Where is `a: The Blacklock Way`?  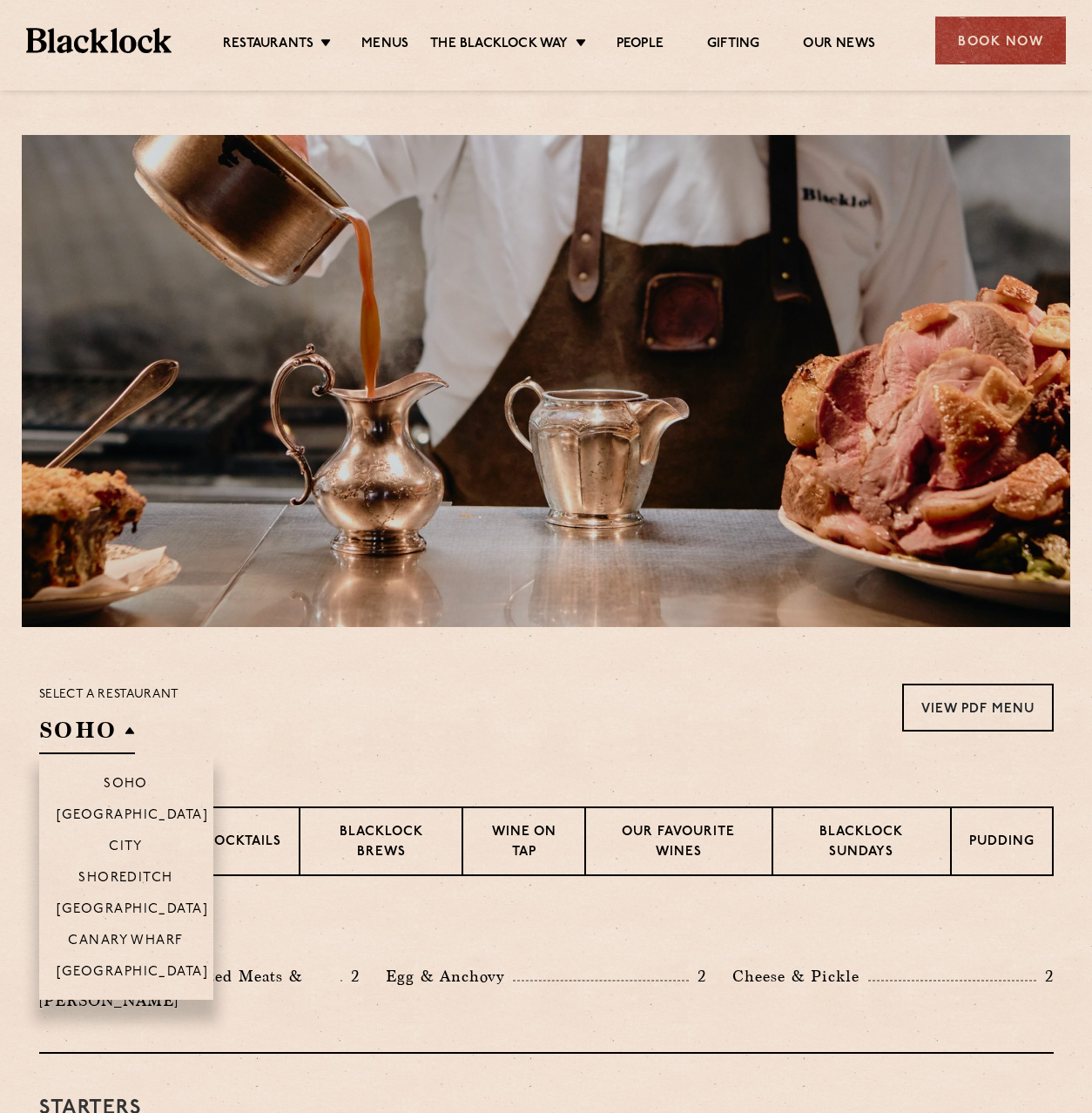 a: The Blacklock Way is located at coordinates (499, 45).